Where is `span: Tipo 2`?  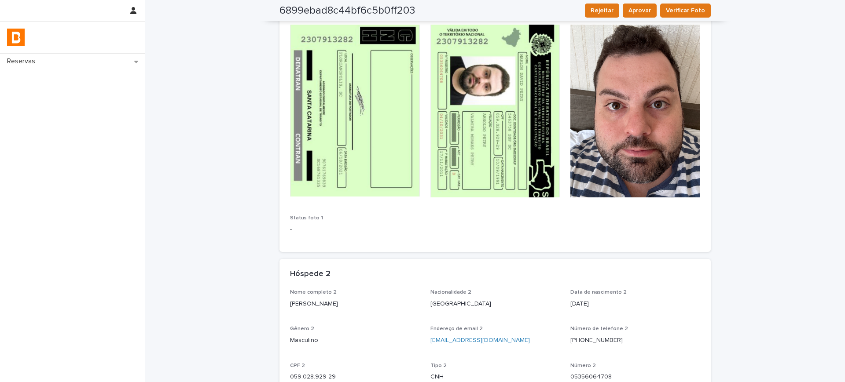 span: Tipo 2 is located at coordinates (438, 366).